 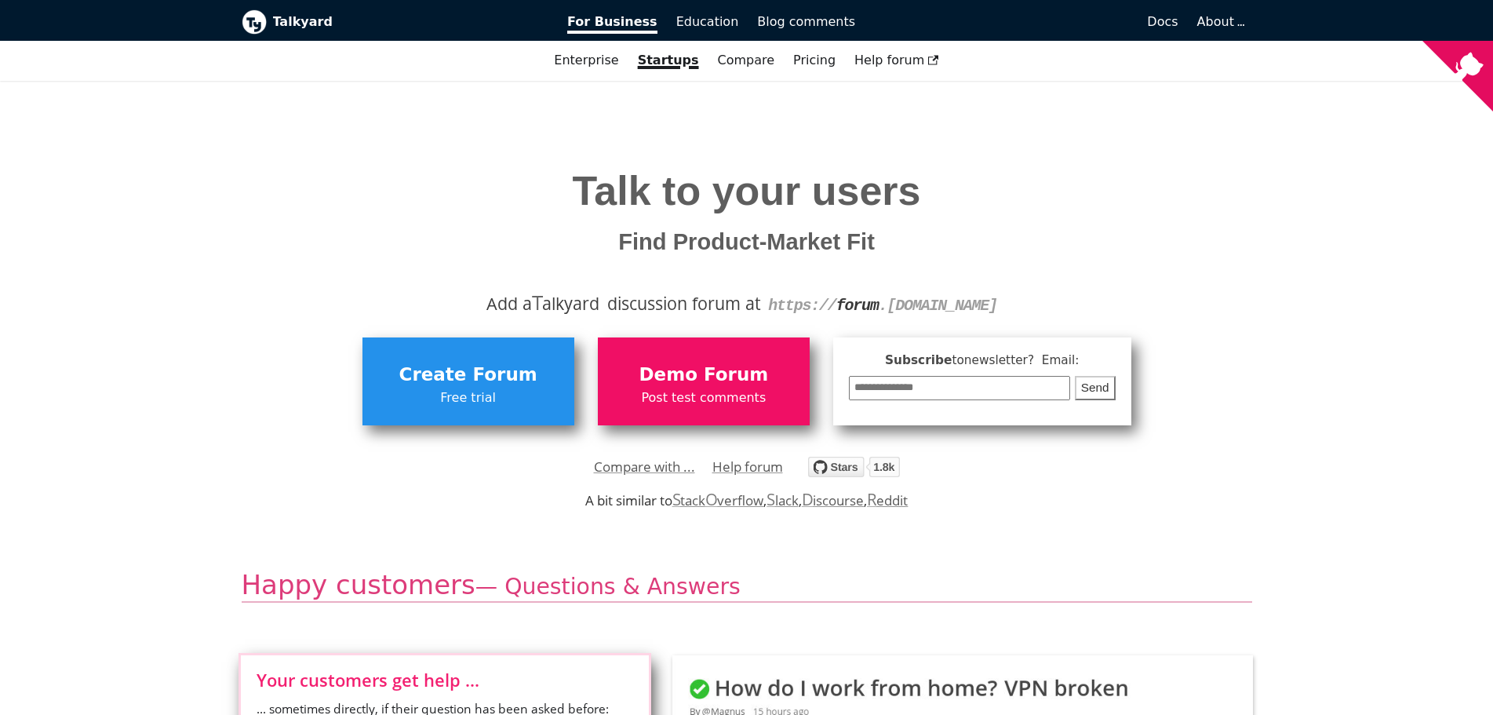 What do you see at coordinates (468, 375) in the screenshot?
I see `span: Create Forum` at bounding box center [468, 375].